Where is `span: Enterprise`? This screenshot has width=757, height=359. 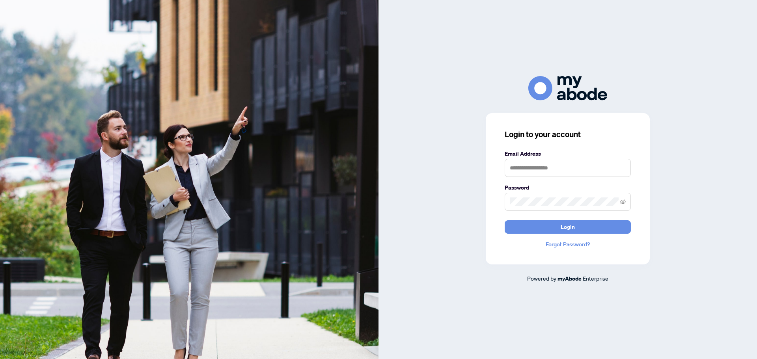 span: Enterprise is located at coordinates (596, 279).